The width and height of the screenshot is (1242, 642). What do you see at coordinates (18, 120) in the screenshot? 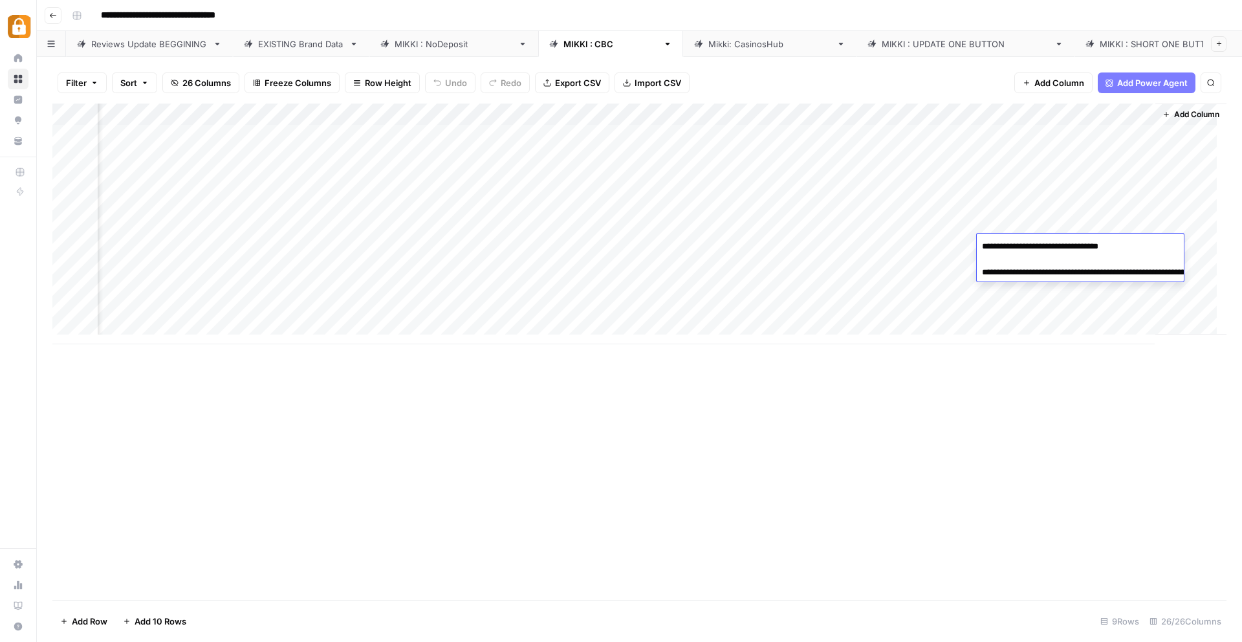
I see `a: Opportunities` at bounding box center [18, 120].